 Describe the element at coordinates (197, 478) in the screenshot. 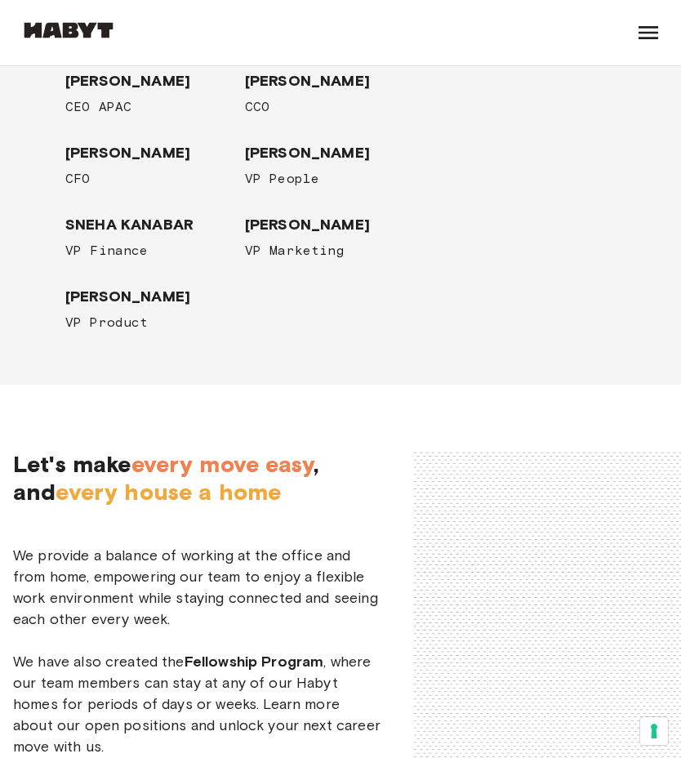

I see `span: Let's make , and` at that location.